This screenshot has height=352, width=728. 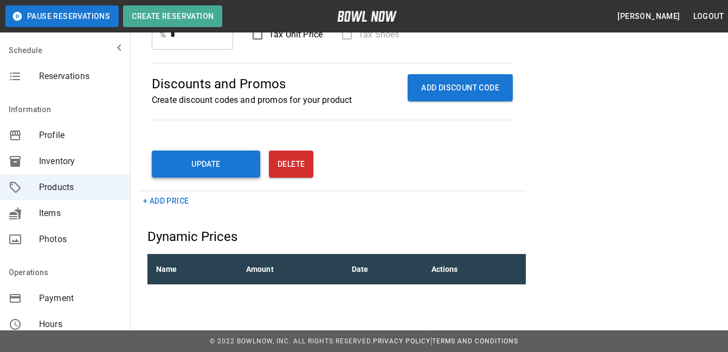 I want to click on span: Profile, so click(x=80, y=136).